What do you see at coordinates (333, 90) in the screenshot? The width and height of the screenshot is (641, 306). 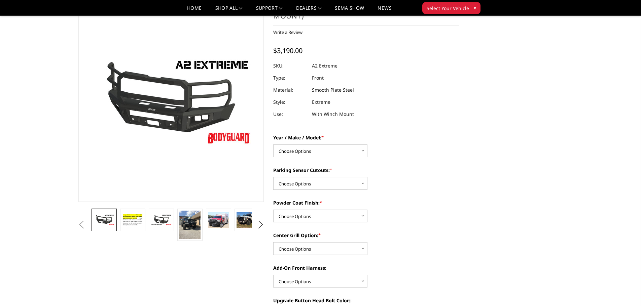 I see `dd: Smooth Plate Steel` at bounding box center [333, 90].